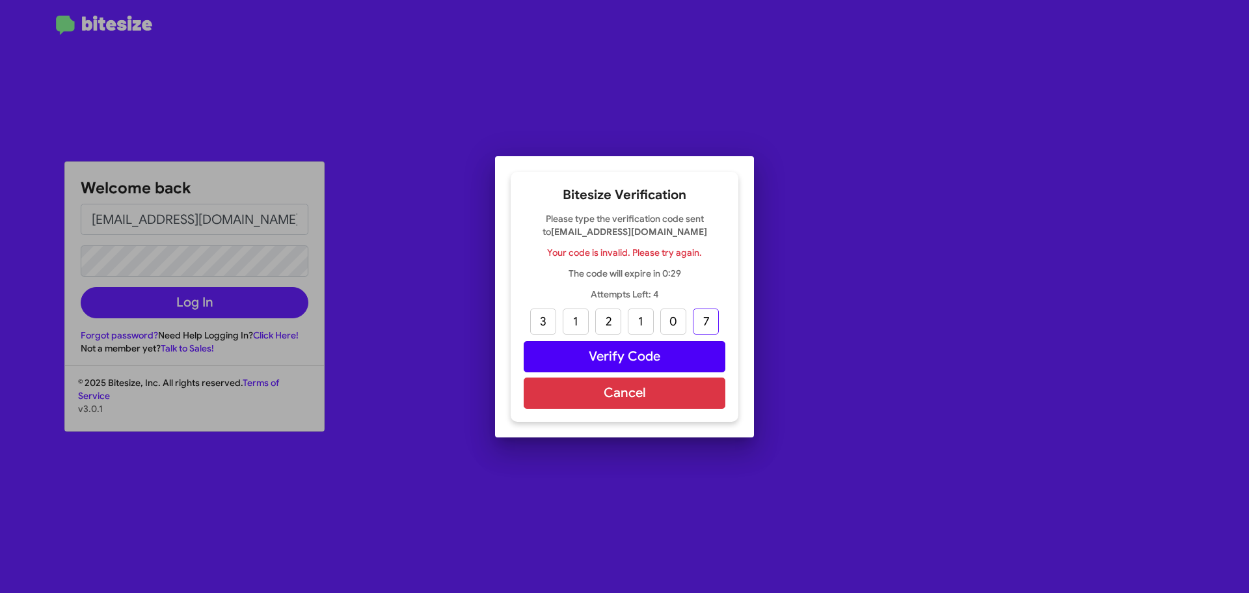 The image size is (1249, 593). What do you see at coordinates (624, 195) in the screenshot?
I see `h2: Bitesize Verification` at bounding box center [624, 195].